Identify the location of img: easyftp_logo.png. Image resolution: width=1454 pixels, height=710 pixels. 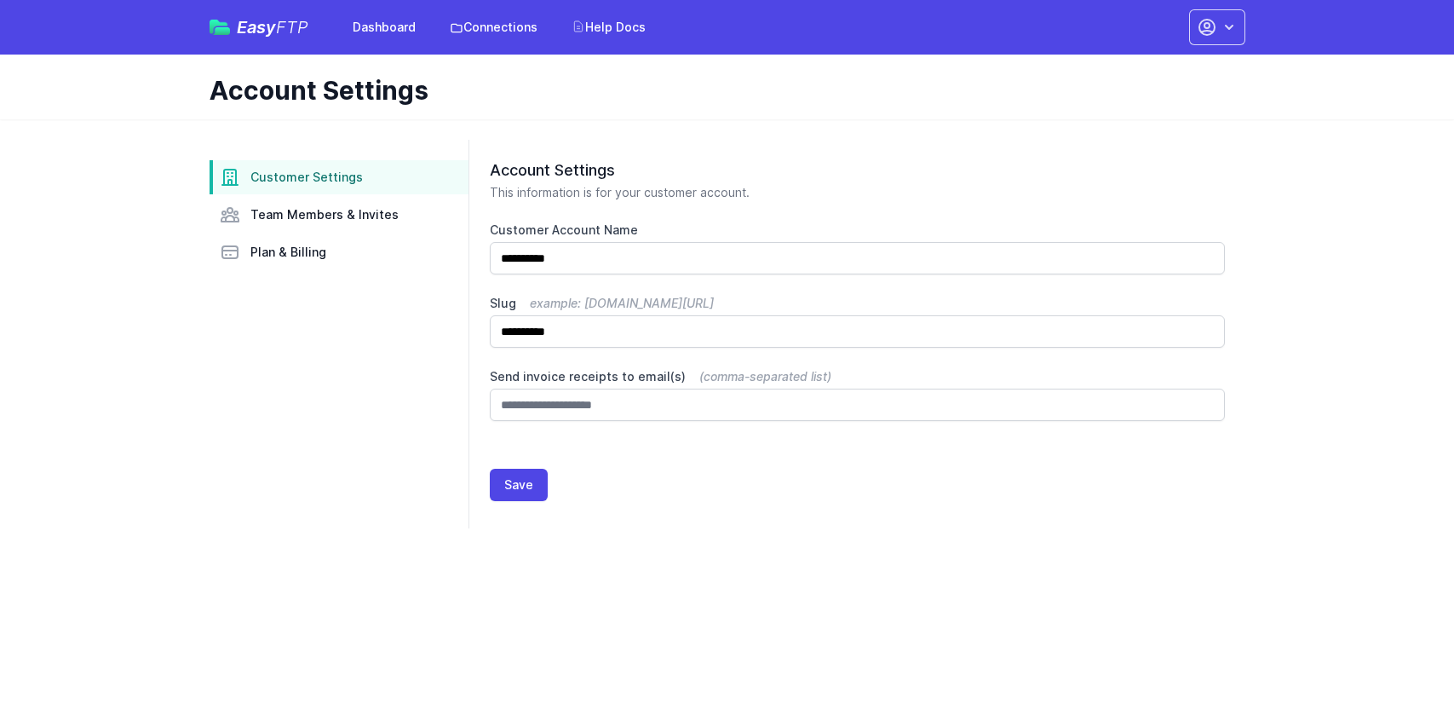
(220, 27).